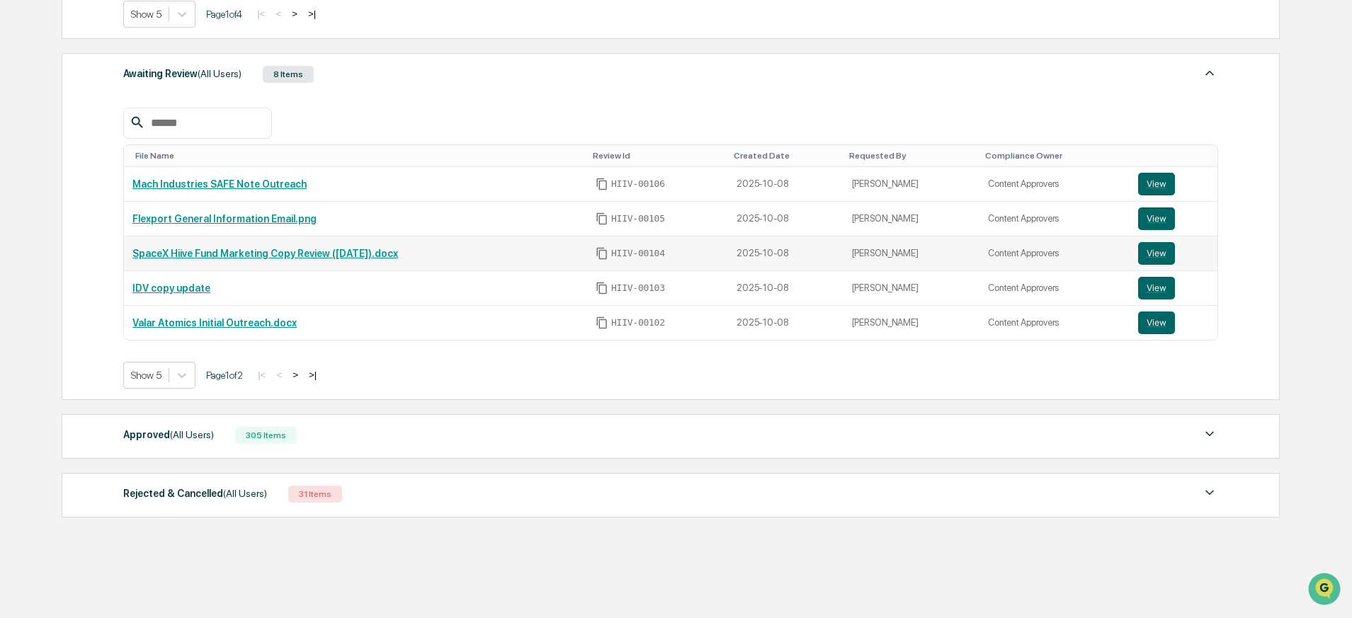  What do you see at coordinates (59, 213) in the screenshot?
I see `span: Data Lookup` at bounding box center [59, 213].